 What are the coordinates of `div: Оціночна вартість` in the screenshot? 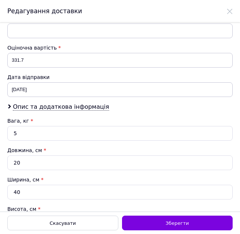 It's located at (120, 48).